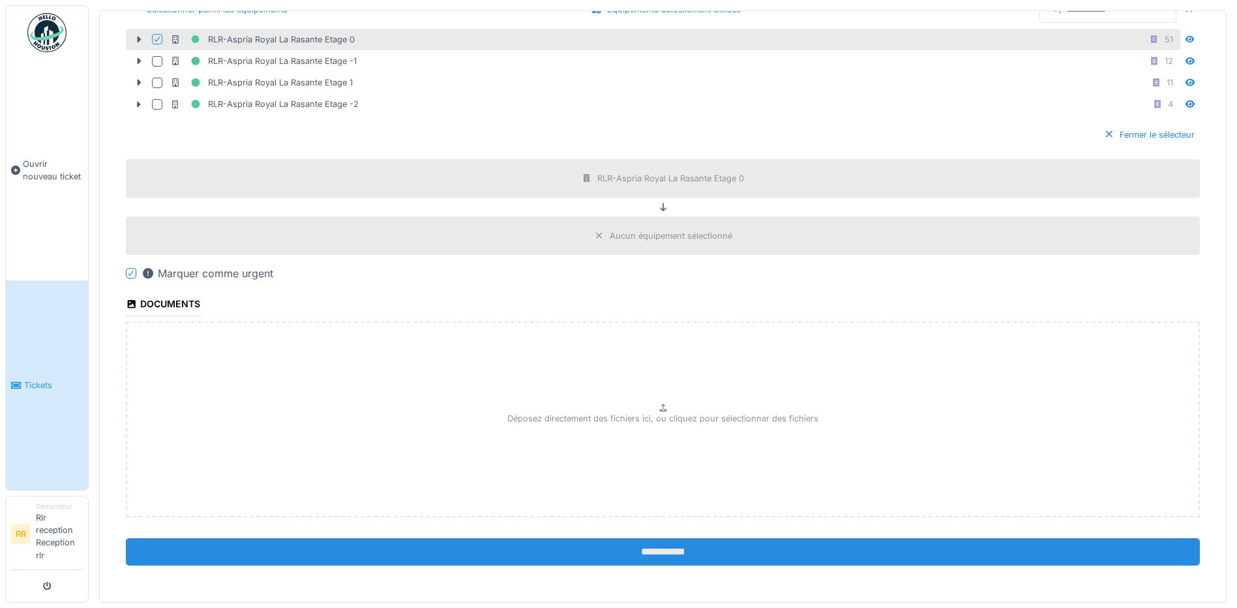 The width and height of the screenshot is (1237, 608). What do you see at coordinates (53, 385) in the screenshot?
I see `span: Tickets` at bounding box center [53, 385].